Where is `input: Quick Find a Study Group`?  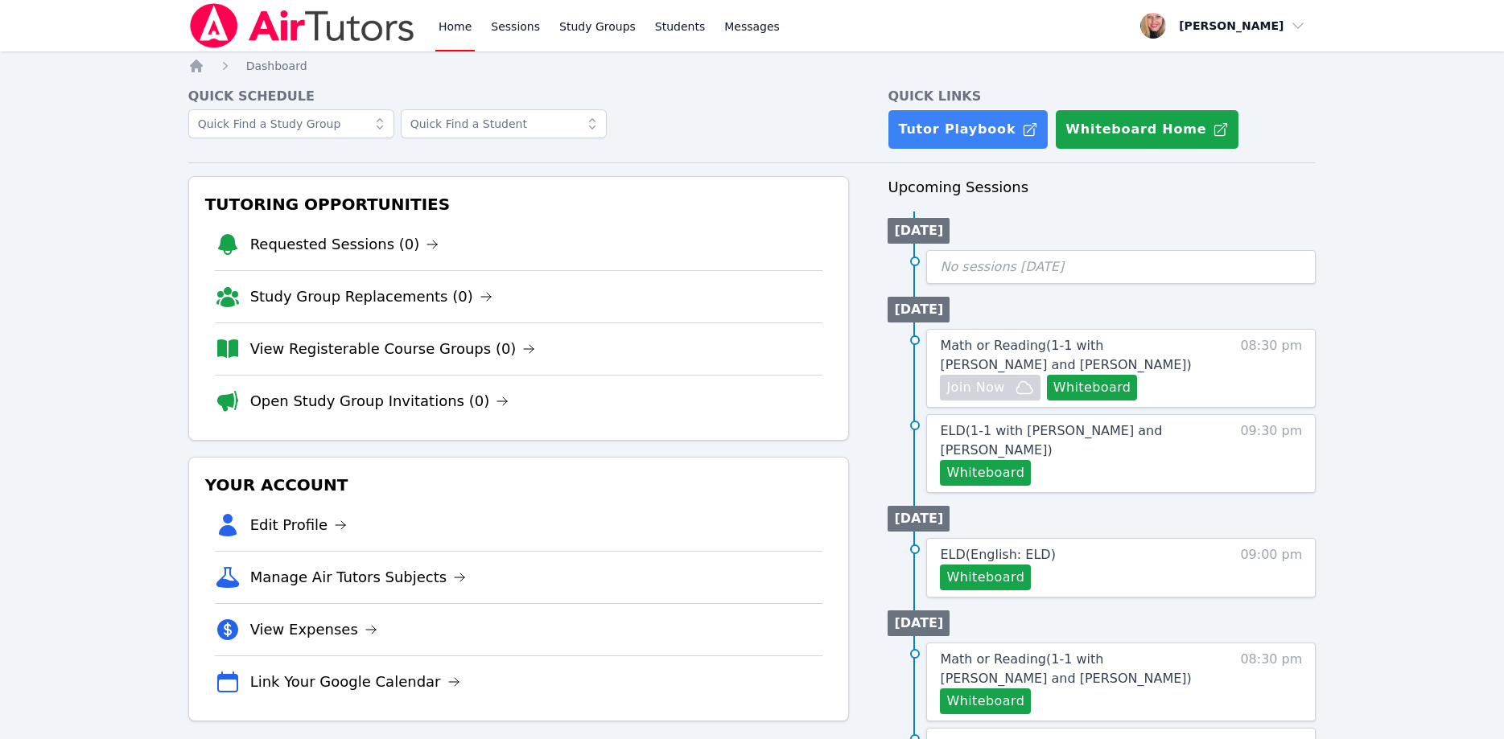 input: Quick Find a Study Group is located at coordinates (291, 124).